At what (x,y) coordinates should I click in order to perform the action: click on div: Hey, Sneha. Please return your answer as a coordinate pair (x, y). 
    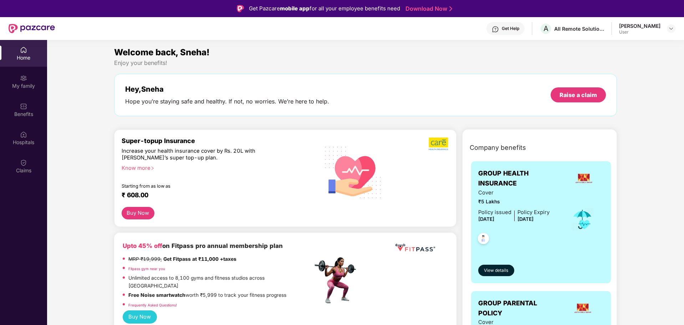
    Looking at the image, I should click on (227, 89).